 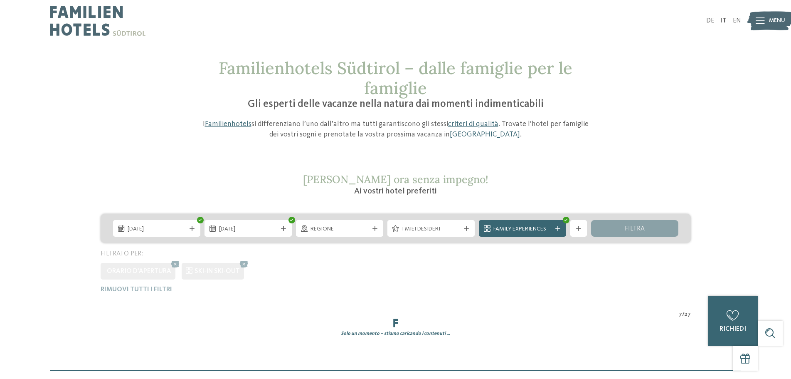 What do you see at coordinates (723, 21) in the screenshot?
I see `a: IT` at bounding box center [723, 21].